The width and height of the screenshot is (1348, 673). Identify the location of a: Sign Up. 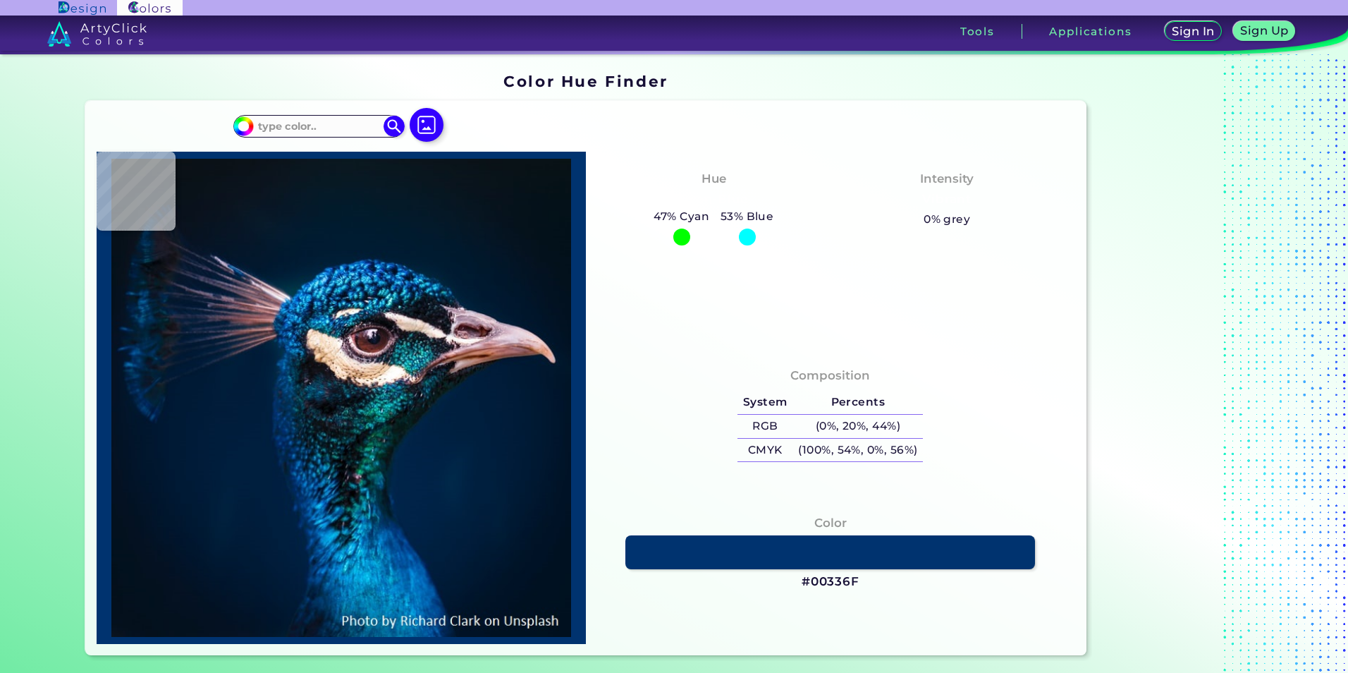
(1264, 32).